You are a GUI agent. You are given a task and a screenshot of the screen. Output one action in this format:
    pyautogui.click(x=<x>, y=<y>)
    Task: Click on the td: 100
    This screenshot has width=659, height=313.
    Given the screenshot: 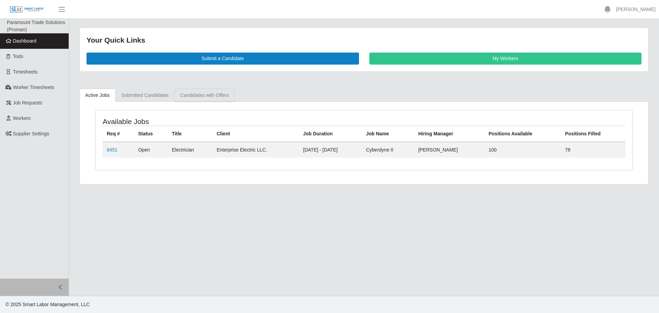 What is the action you would take?
    pyautogui.click(x=523, y=150)
    